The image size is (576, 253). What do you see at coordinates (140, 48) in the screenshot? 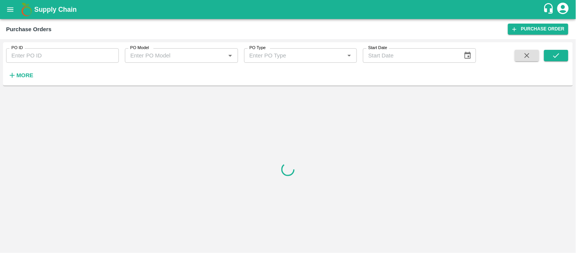
I see `label: PO Model` at bounding box center [140, 48].